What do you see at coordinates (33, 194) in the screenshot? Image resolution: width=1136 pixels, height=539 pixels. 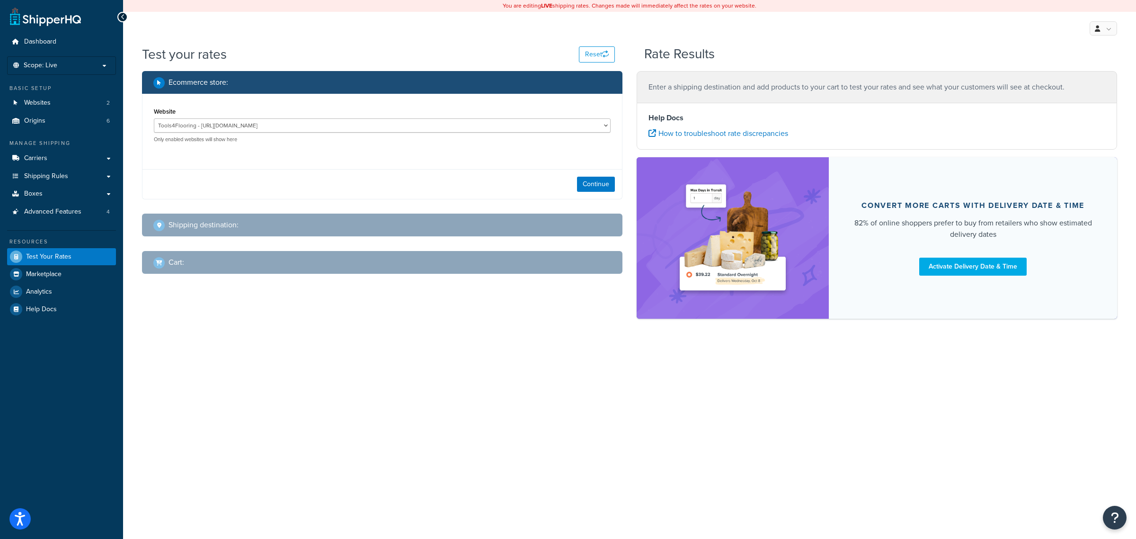 I see `span: Boxes` at bounding box center [33, 194].